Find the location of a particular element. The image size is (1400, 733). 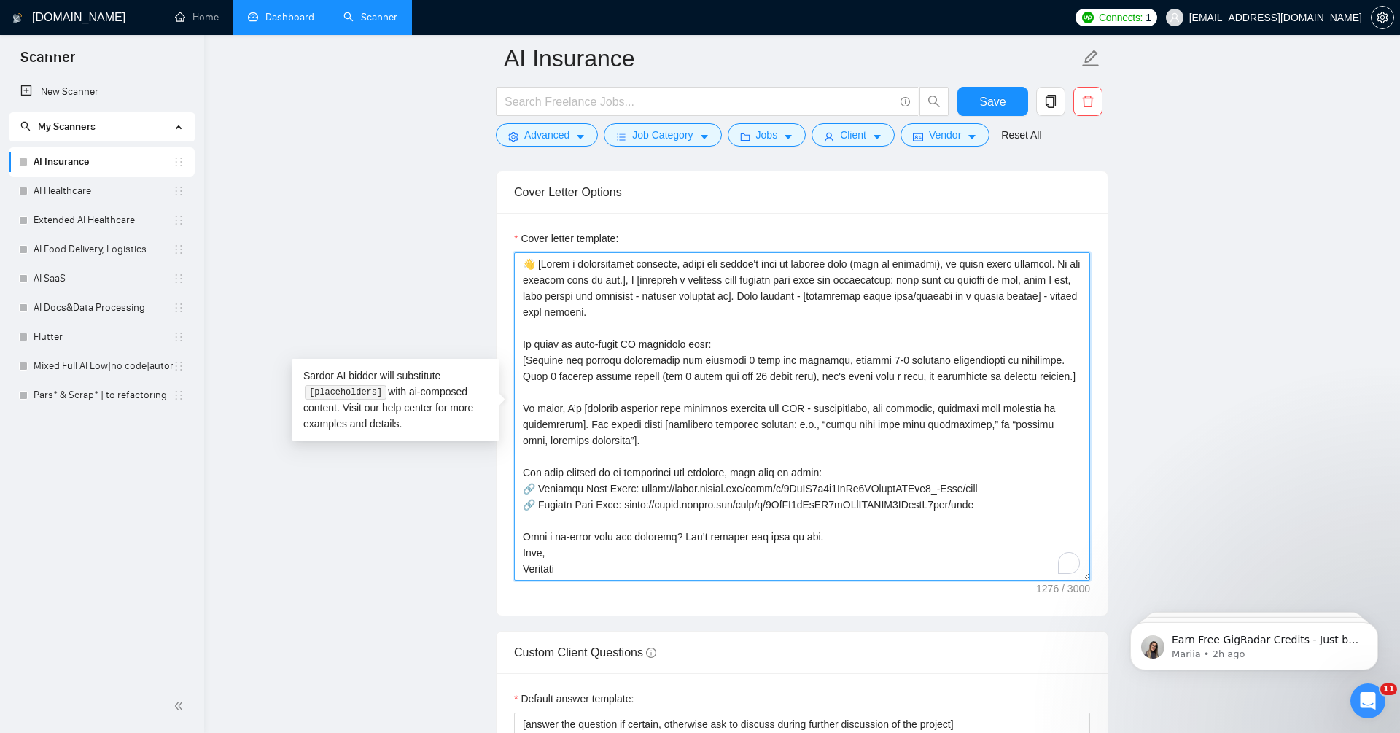

li: AI Docs&Data Processing is located at coordinates (101, 308).